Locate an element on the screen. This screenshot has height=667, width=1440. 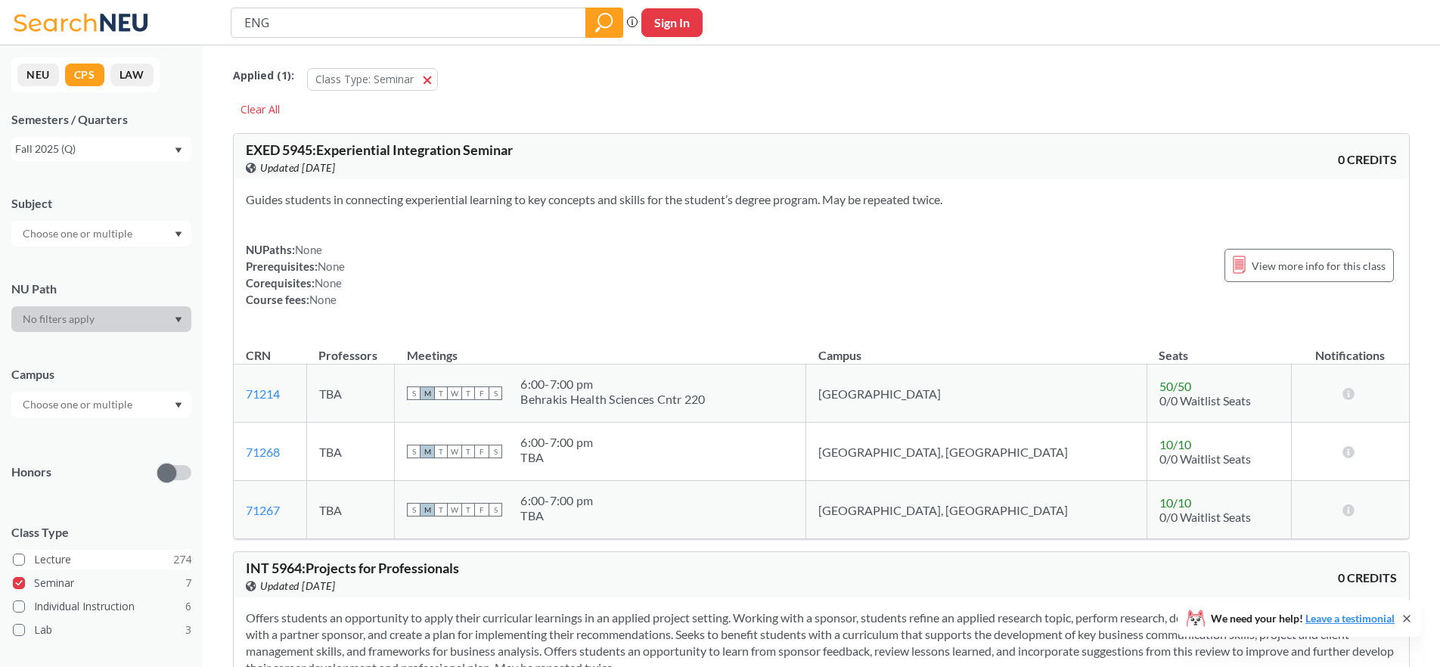
button: LAW is located at coordinates (132, 75).